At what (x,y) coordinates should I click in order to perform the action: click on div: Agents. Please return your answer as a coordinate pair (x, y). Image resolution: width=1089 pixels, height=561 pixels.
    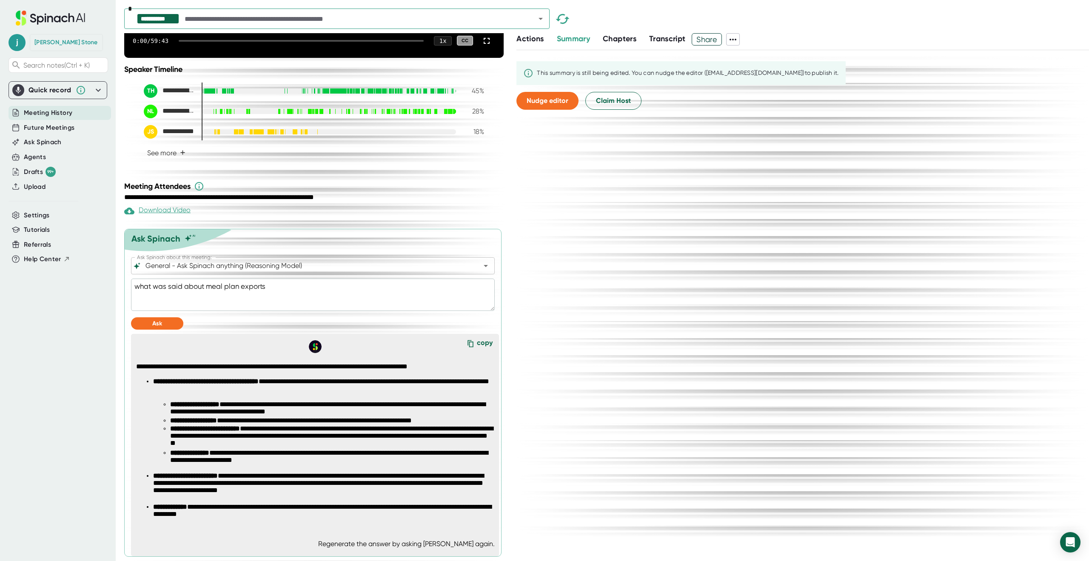
    Looking at the image, I should click on (35, 157).